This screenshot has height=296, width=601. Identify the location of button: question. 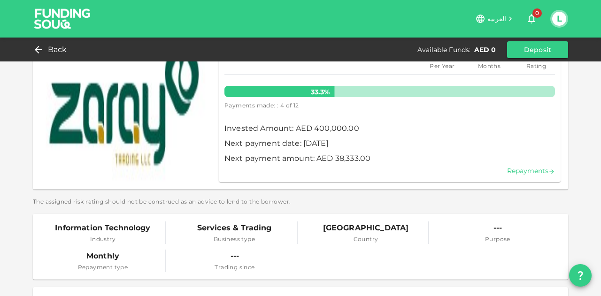
(580, 275).